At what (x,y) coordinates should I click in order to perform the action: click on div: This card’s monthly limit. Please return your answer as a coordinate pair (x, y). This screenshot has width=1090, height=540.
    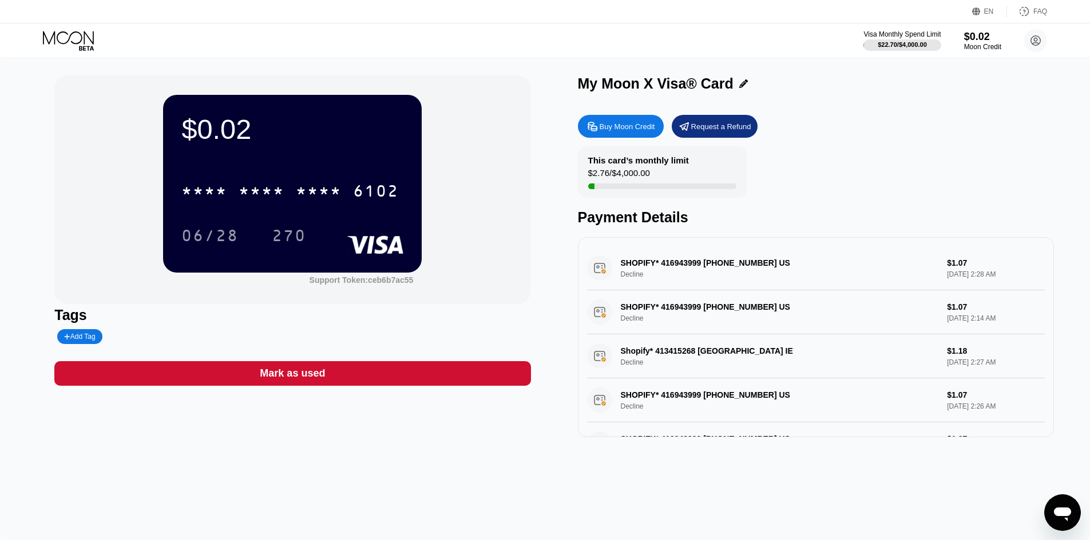
    Looking at the image, I should click on (638, 160).